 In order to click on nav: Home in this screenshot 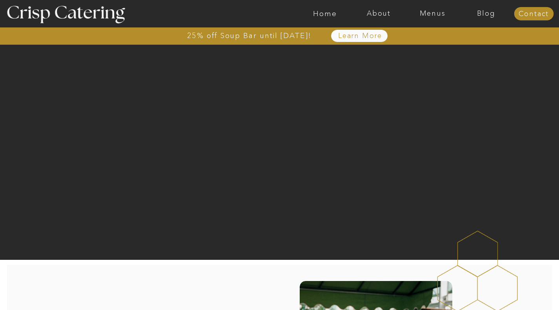, I will do `click(325, 14)`.